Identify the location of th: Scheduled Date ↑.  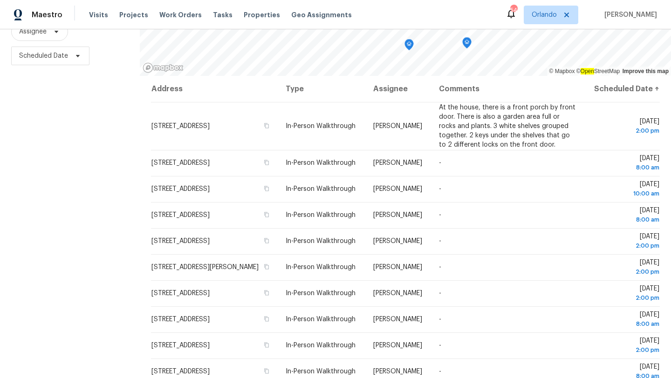
(622, 89).